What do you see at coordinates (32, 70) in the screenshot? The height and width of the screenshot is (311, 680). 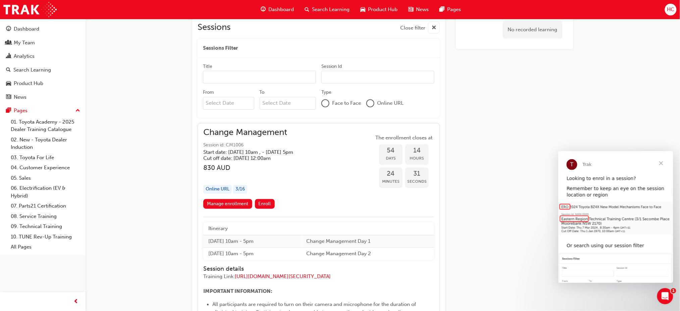 I see `div: Search Learning` at bounding box center [32, 70].